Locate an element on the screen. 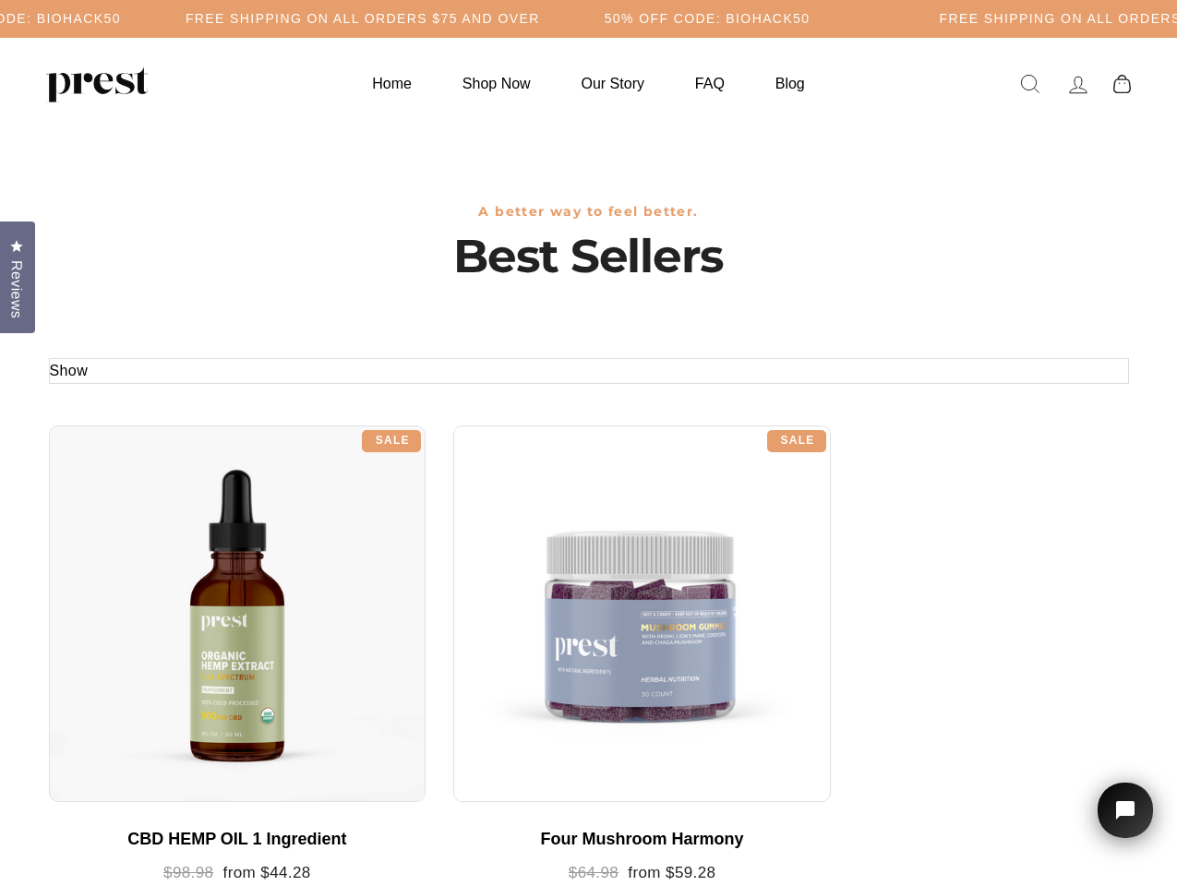  a: Our Story is located at coordinates (613, 83).